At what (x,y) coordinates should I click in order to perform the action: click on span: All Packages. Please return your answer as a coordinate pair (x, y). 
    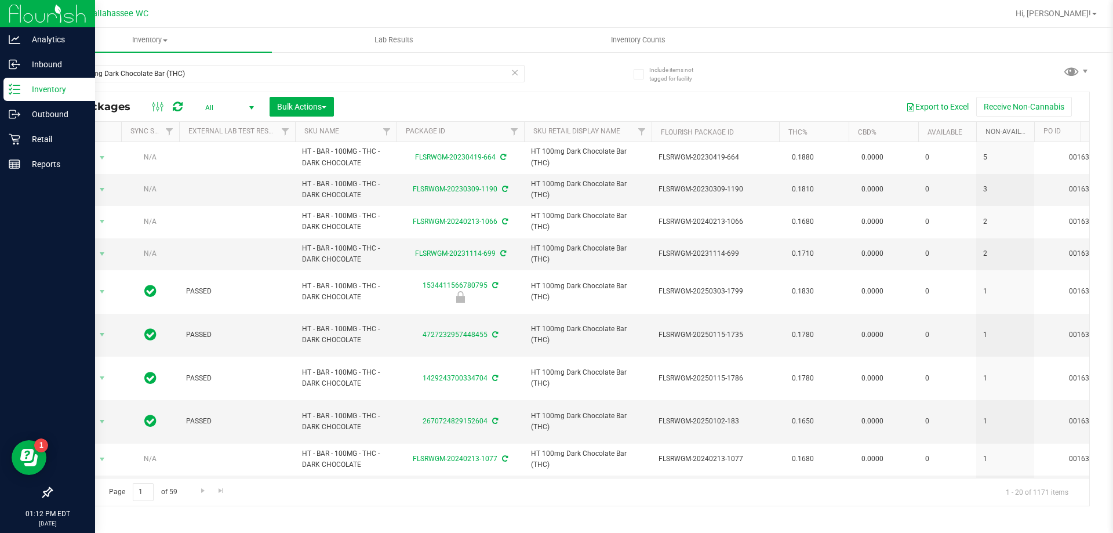
    Looking at the image, I should click on (101, 107).